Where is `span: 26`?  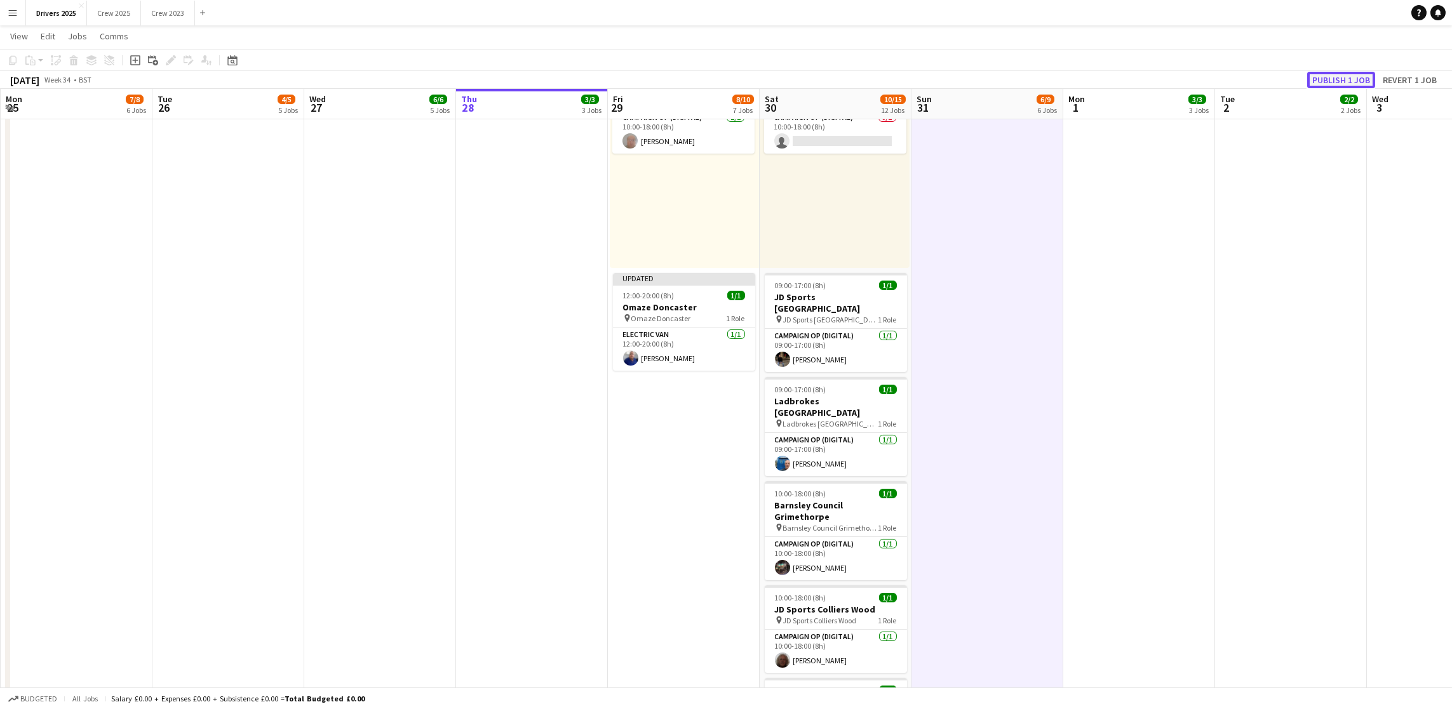 span: 26 is located at coordinates (164, 107).